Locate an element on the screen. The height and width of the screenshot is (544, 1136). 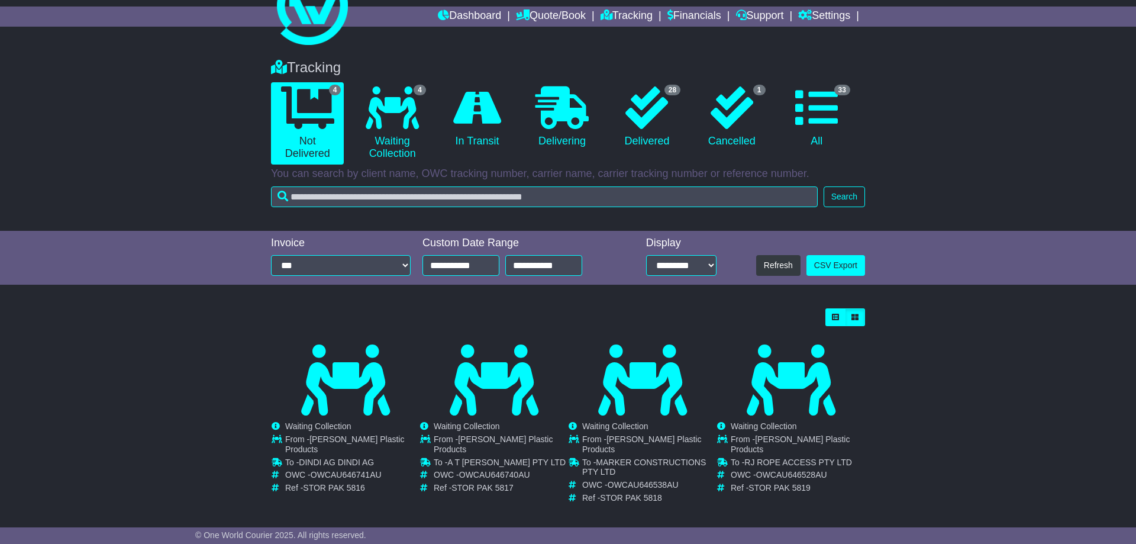
span: DINDI AG DINDI AG is located at coordinates (336, 462).